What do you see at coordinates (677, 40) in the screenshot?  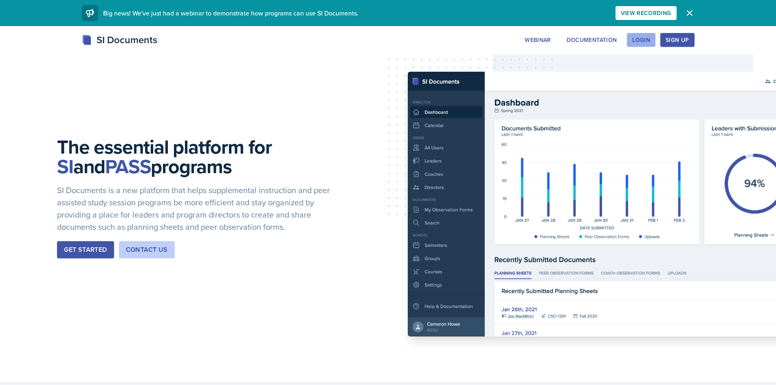 I see `div: Sign Up` at bounding box center [677, 40].